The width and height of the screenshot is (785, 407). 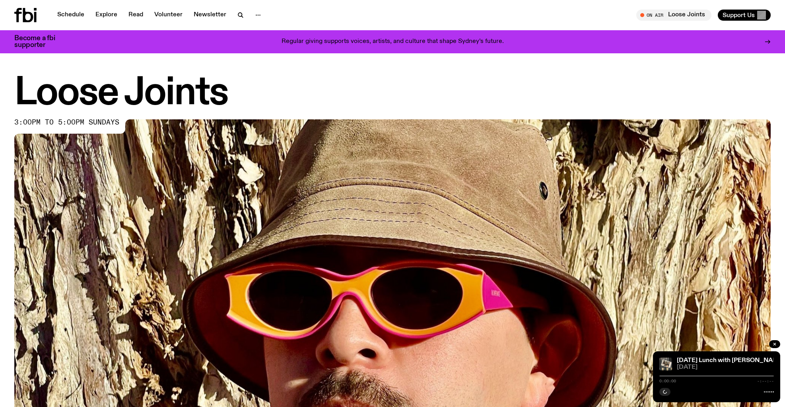 I want to click on a: Schedule, so click(x=71, y=15).